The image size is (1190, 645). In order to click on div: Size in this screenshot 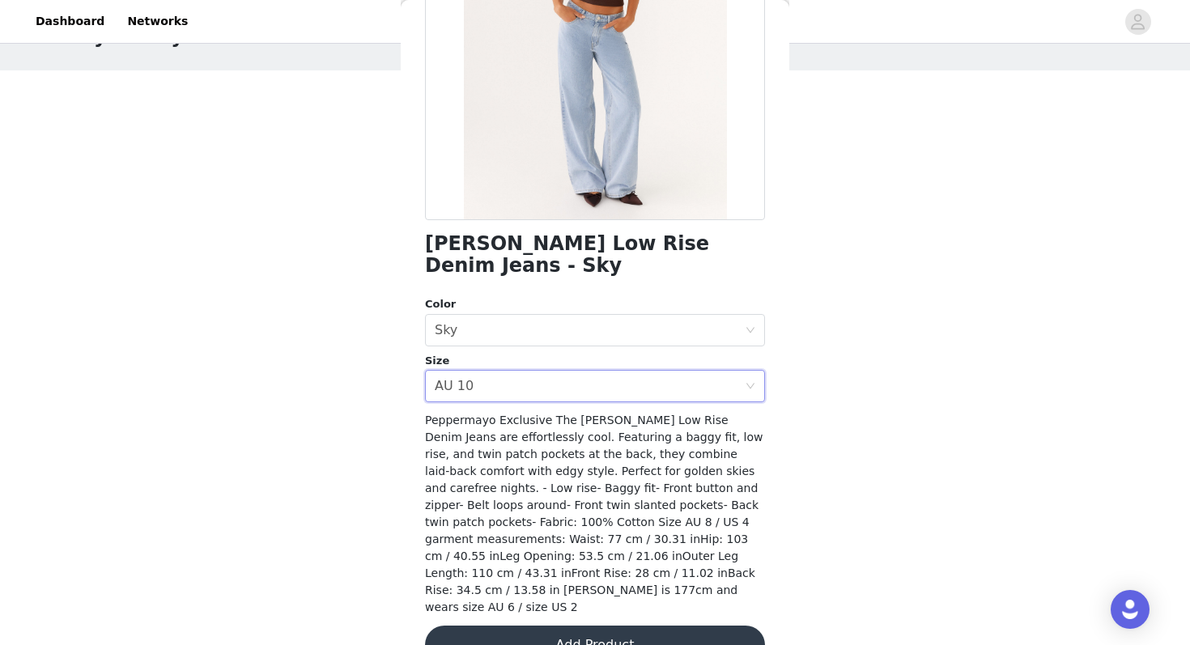, I will do `click(595, 361)`.